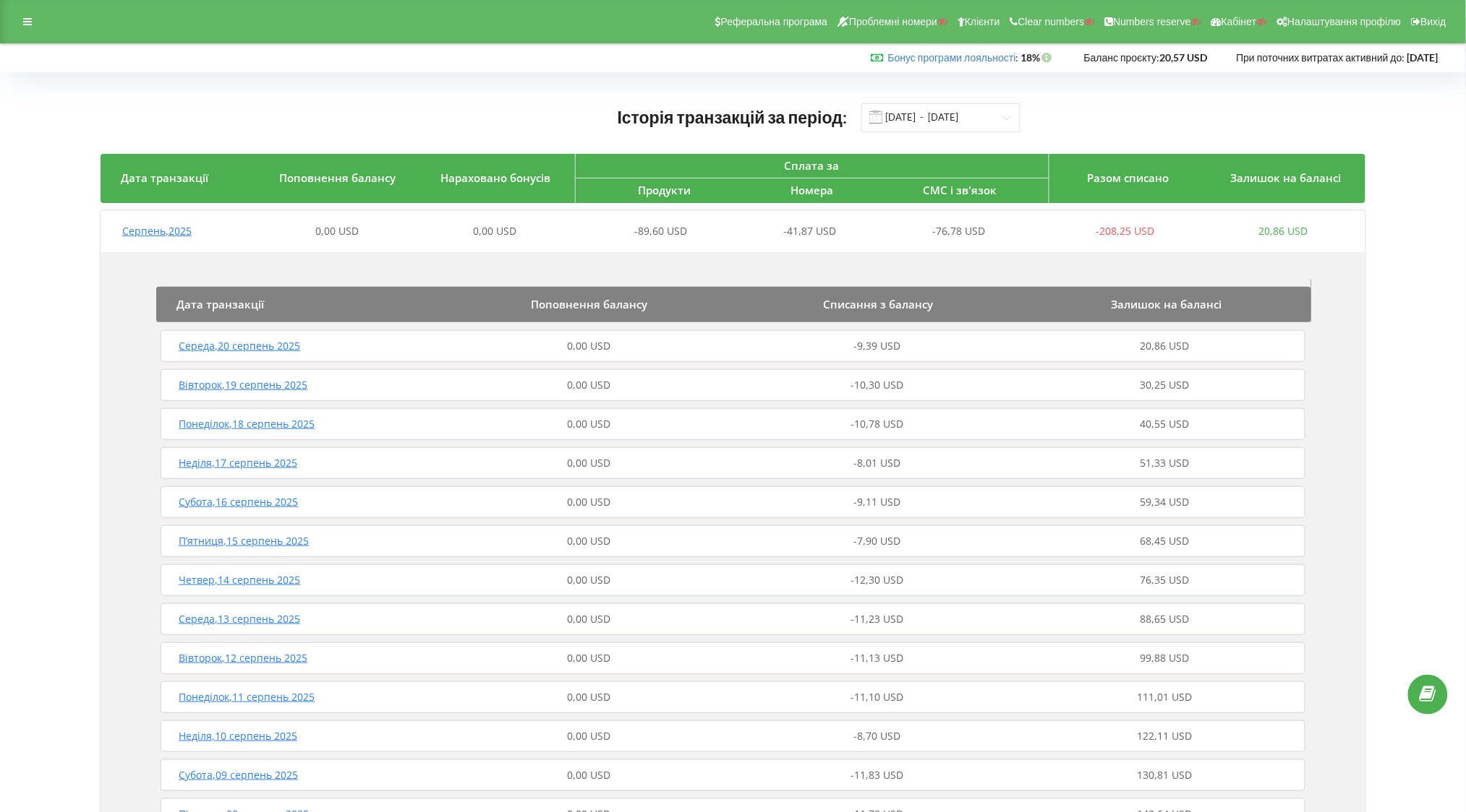 This screenshot has height=812, width=1466. Describe the element at coordinates (1165, 502) in the screenshot. I see `span: 59,34 USD` at that location.